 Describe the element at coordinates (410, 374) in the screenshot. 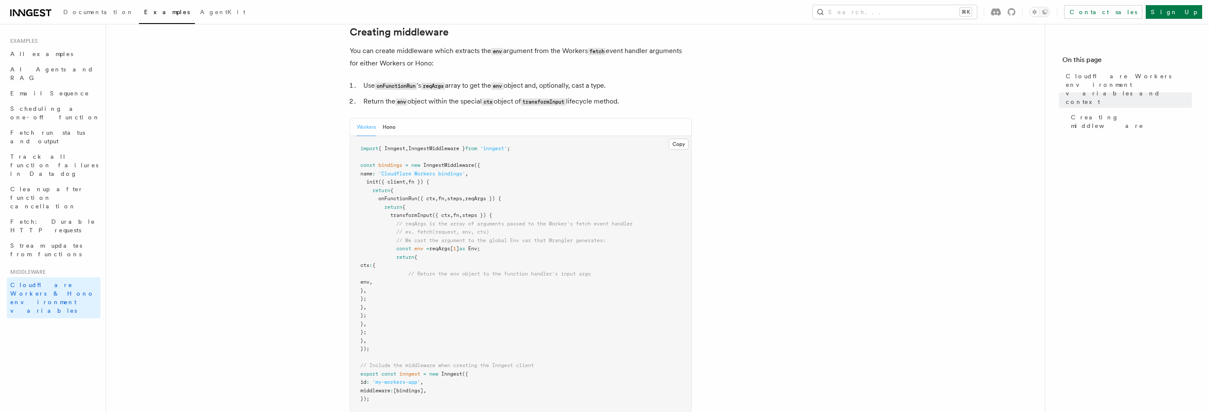

I see `span: inngest` at that location.